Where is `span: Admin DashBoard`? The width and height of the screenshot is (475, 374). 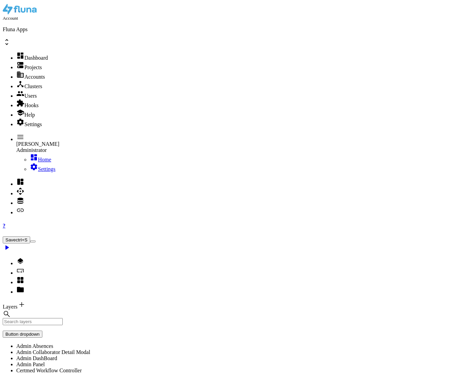
span: Admin DashBoard is located at coordinates (37, 358).